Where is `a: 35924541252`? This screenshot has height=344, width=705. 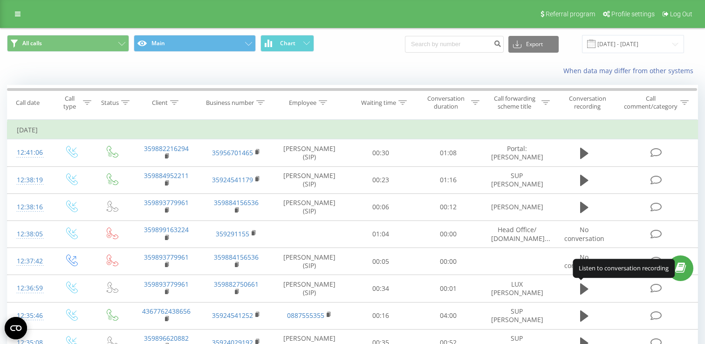
a: 35924541252 is located at coordinates (233, 315).